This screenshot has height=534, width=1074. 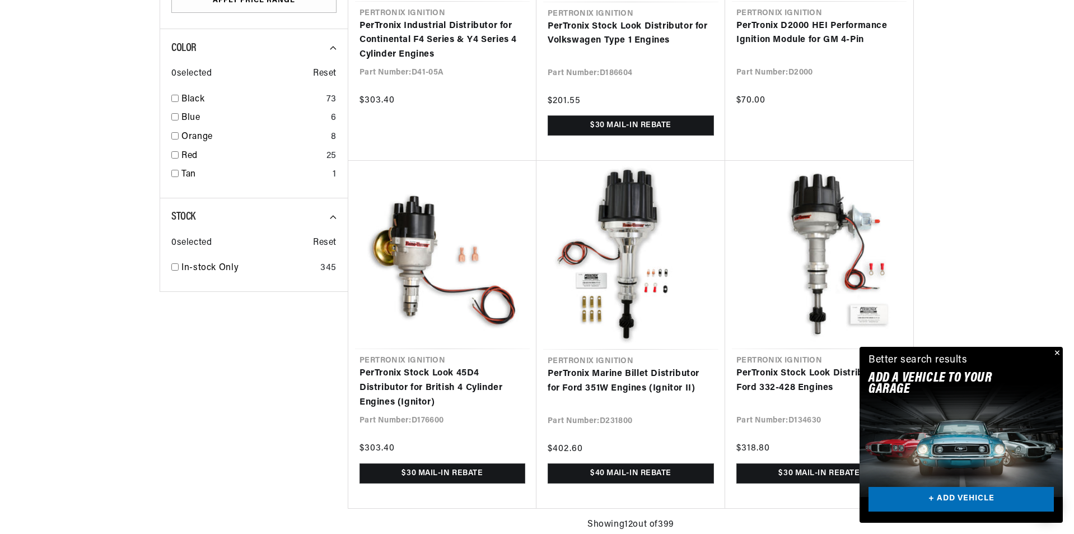 I want to click on a: PerTronix D2000 HEI Performance Ignition Module for GM 4-Pin, so click(x=819, y=33).